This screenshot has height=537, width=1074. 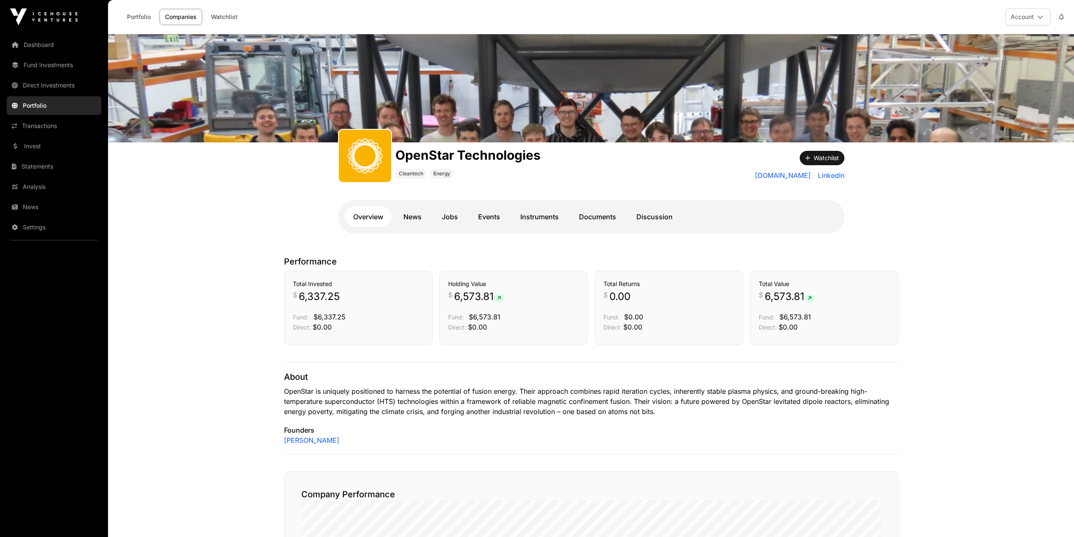 What do you see at coordinates (591, 377) in the screenshot?
I see `p: About` at bounding box center [591, 377].